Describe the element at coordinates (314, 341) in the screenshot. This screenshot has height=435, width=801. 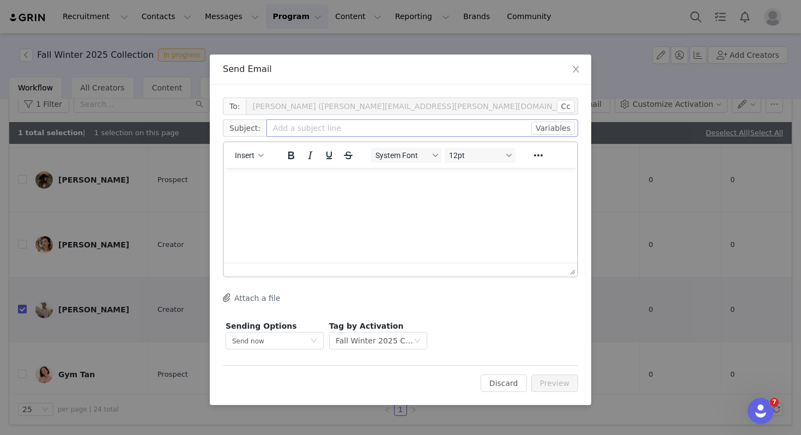
I see `i: icon: down` at that location.